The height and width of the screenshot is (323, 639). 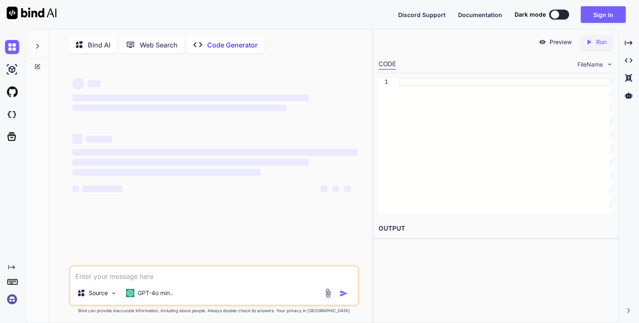 I want to click on img: icon, so click(x=344, y=293).